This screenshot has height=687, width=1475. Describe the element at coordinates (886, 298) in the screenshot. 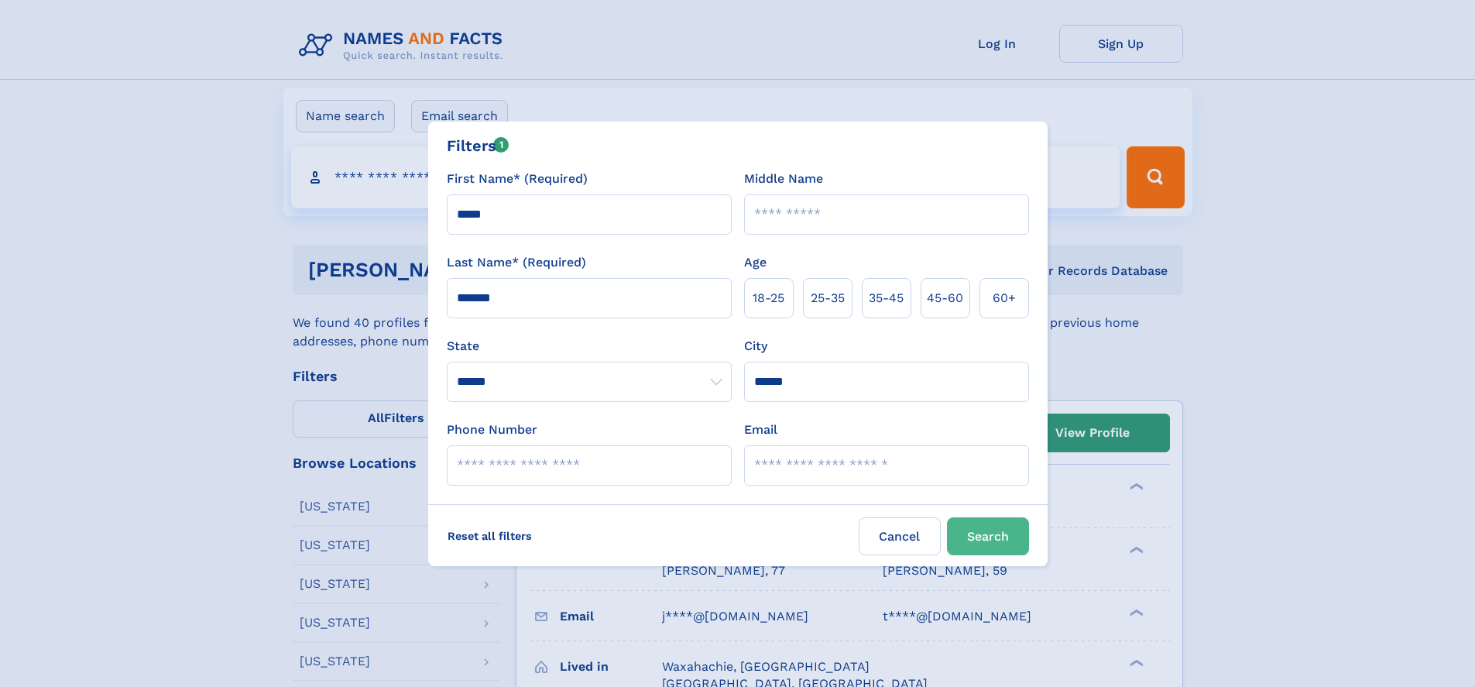

I see `span: 35‑45` at that location.